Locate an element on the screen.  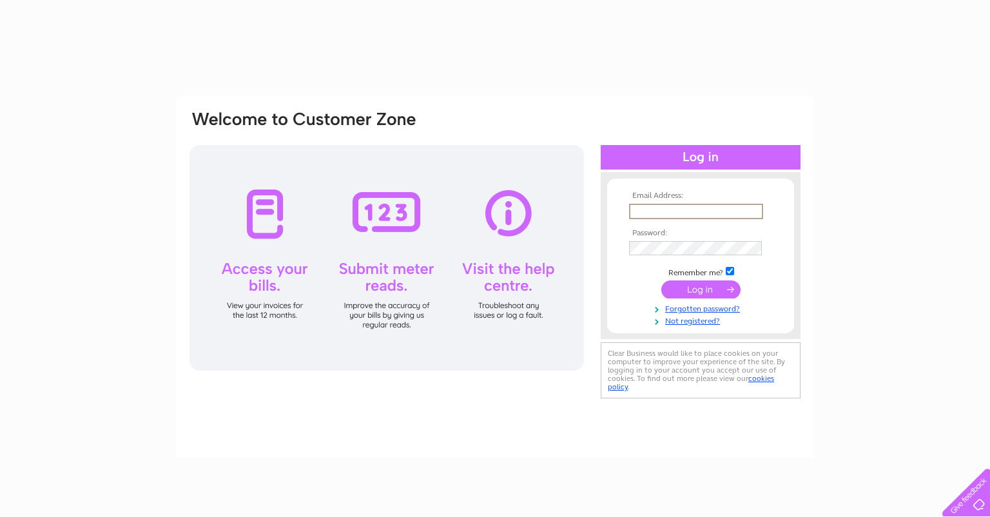
th: Password: is located at coordinates (701, 233).